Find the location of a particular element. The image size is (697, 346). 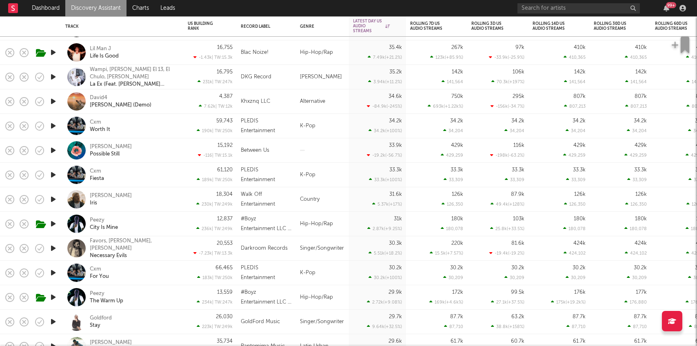

div: K-Pop is located at coordinates (322, 273).